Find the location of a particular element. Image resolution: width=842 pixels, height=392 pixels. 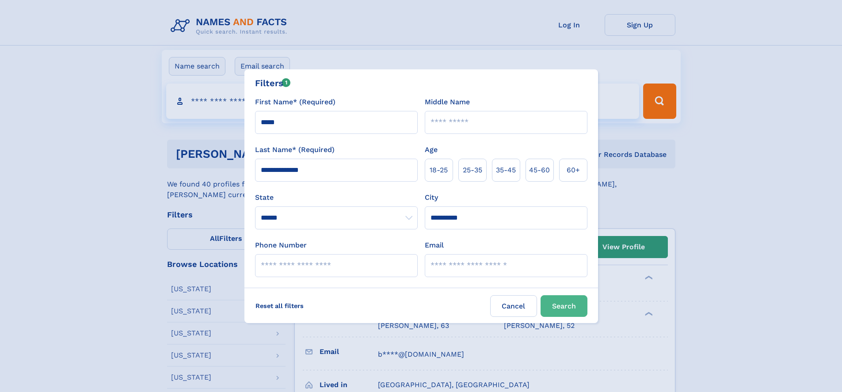

label: Middle Name is located at coordinates (447, 102).